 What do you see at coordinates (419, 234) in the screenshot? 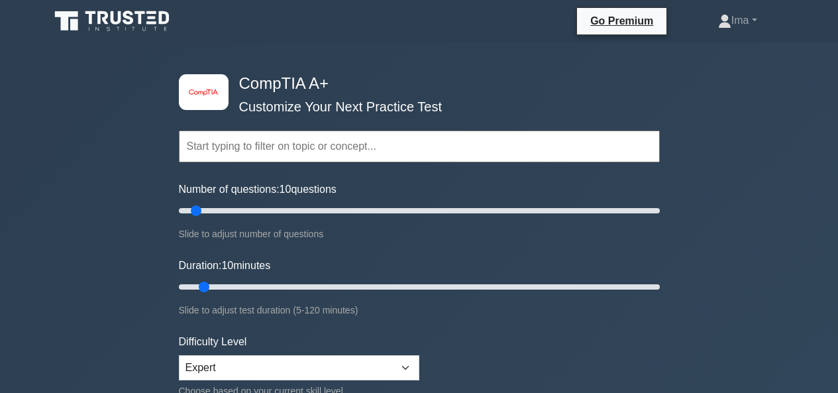
I see `div: Slide to adjust number of questions` at bounding box center [419, 234].